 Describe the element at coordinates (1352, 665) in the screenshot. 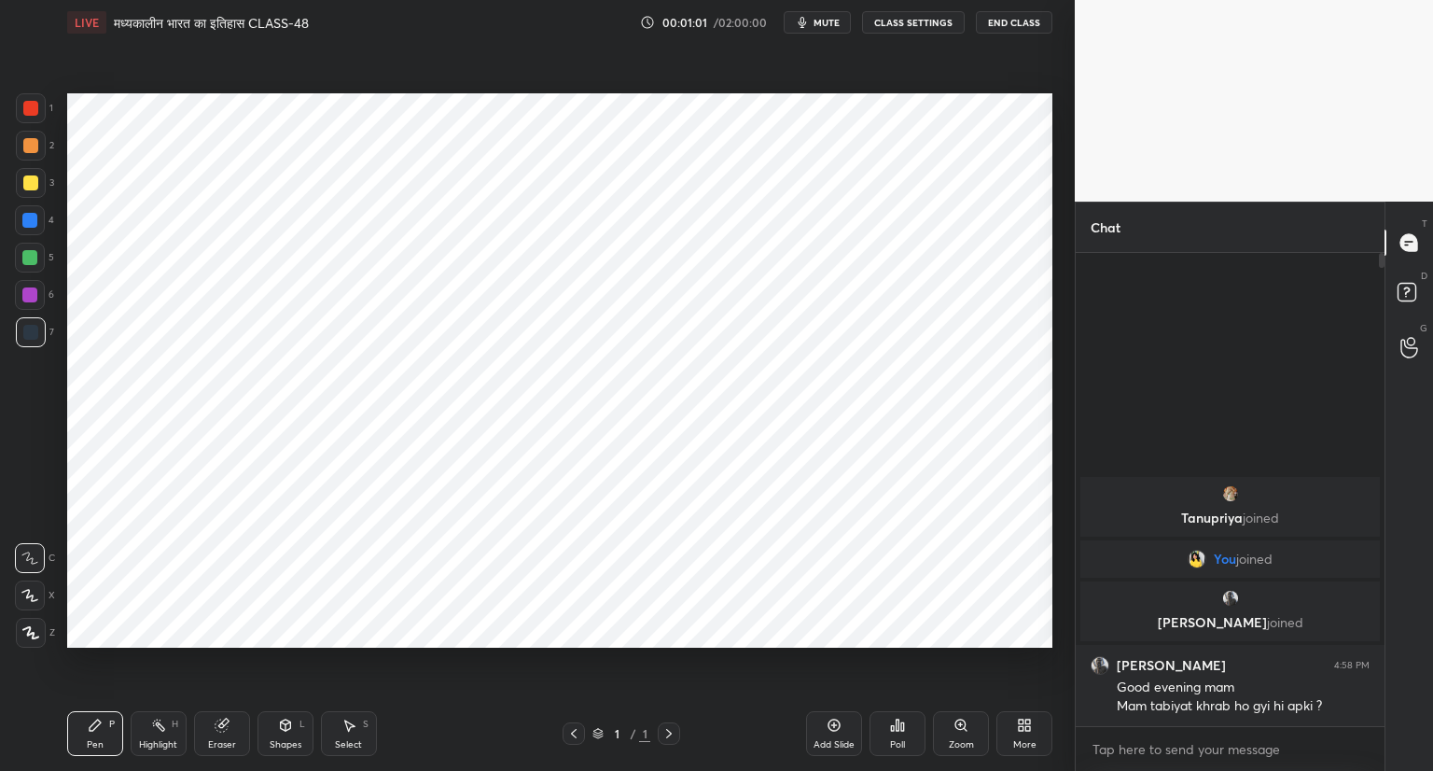

I see `div: 4:58 PM` at that location.